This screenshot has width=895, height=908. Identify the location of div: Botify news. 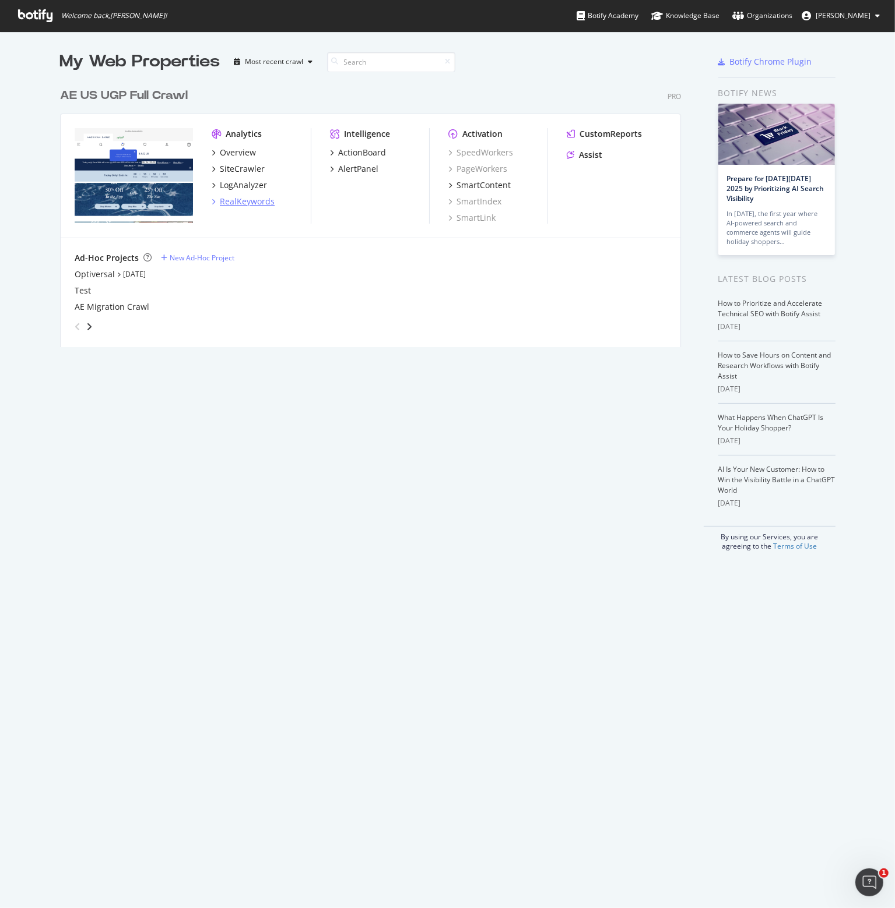
(776, 93).